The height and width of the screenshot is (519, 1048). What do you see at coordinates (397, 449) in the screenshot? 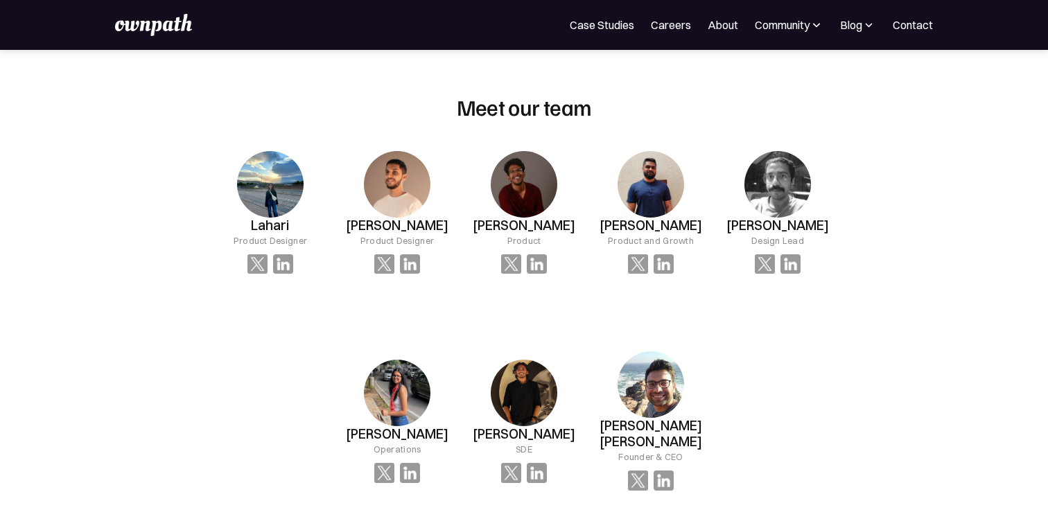
I see `div: Operations` at bounding box center [397, 449].